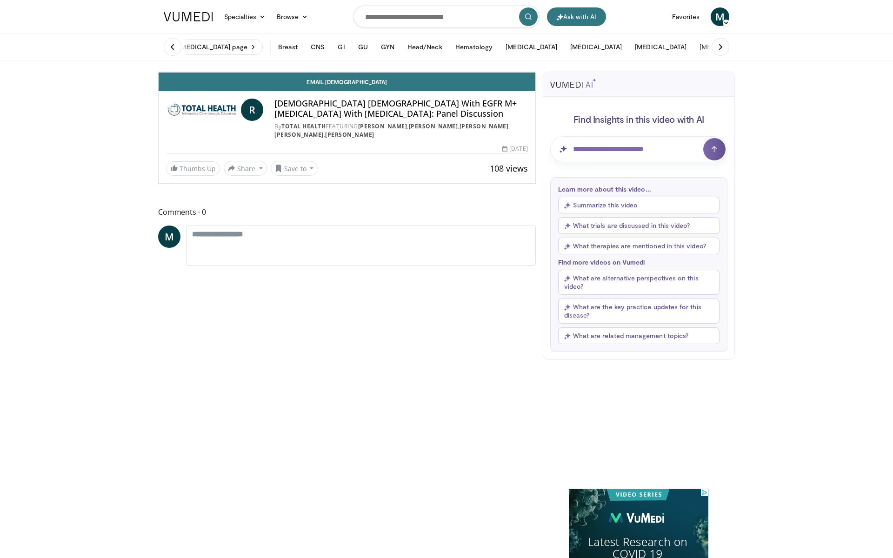 The height and width of the screenshot is (558, 893). Describe the element at coordinates (509, 168) in the screenshot. I see `span: 108 views` at that location.